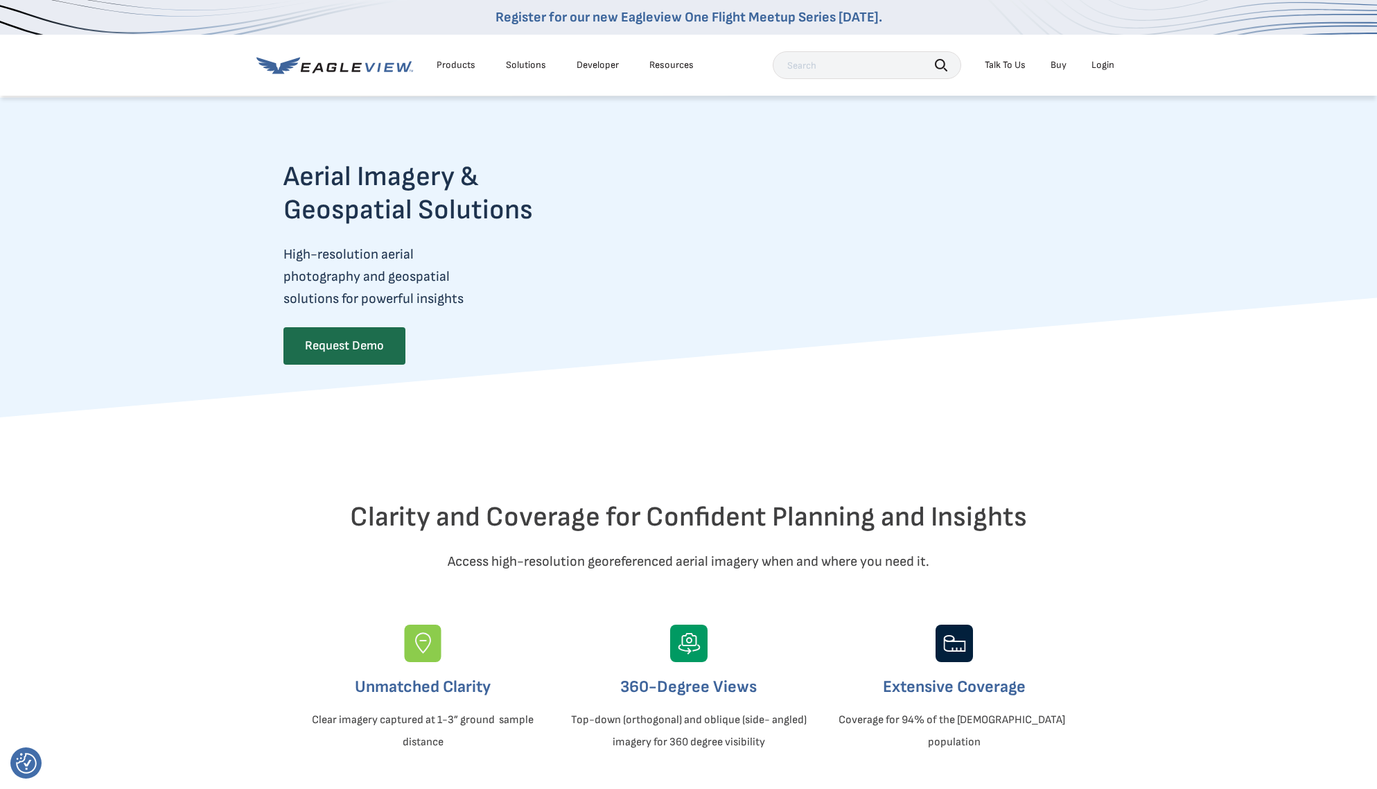  Describe the element at coordinates (689, 561) in the screenshot. I see `p: Access high-resolution georeferenced aerial imagery when and where you need it.` at that location.